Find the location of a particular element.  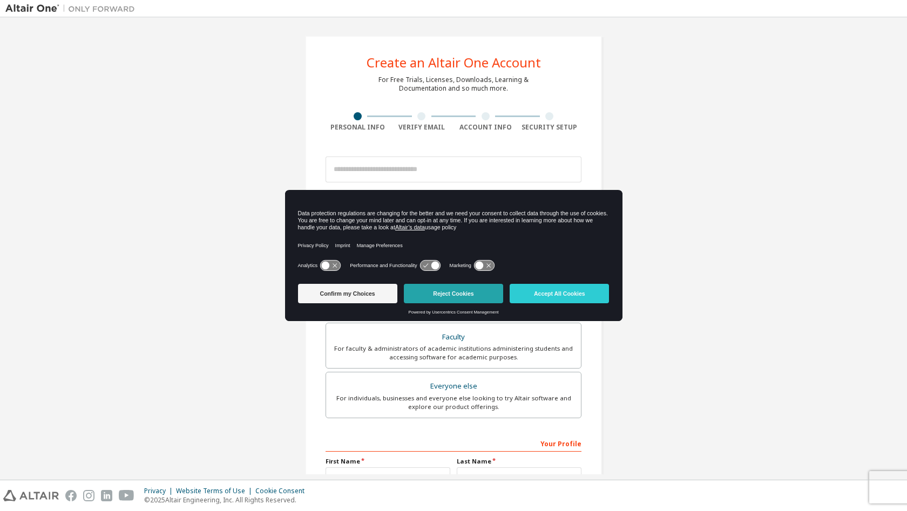

img: Altair One is located at coordinates (73, 9).